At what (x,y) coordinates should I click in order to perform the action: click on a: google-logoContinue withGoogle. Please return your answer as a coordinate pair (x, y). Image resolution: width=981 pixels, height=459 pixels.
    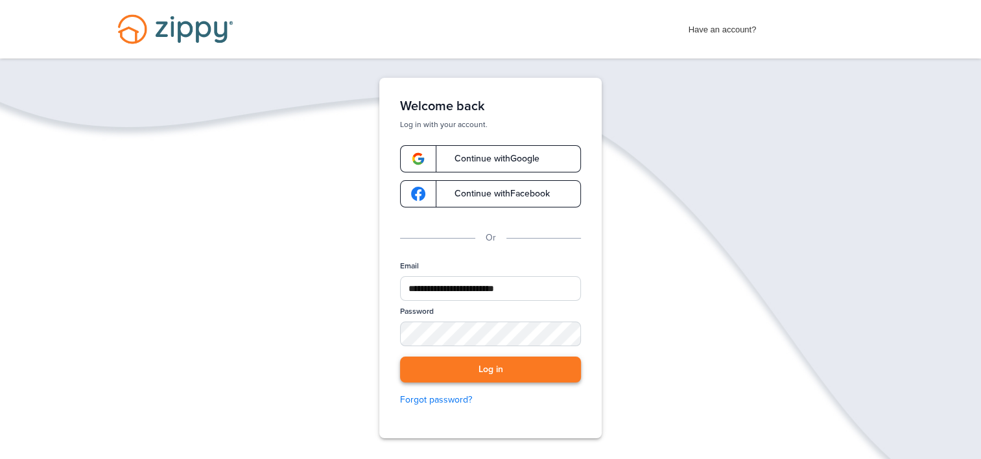
    Looking at the image, I should click on (490, 159).